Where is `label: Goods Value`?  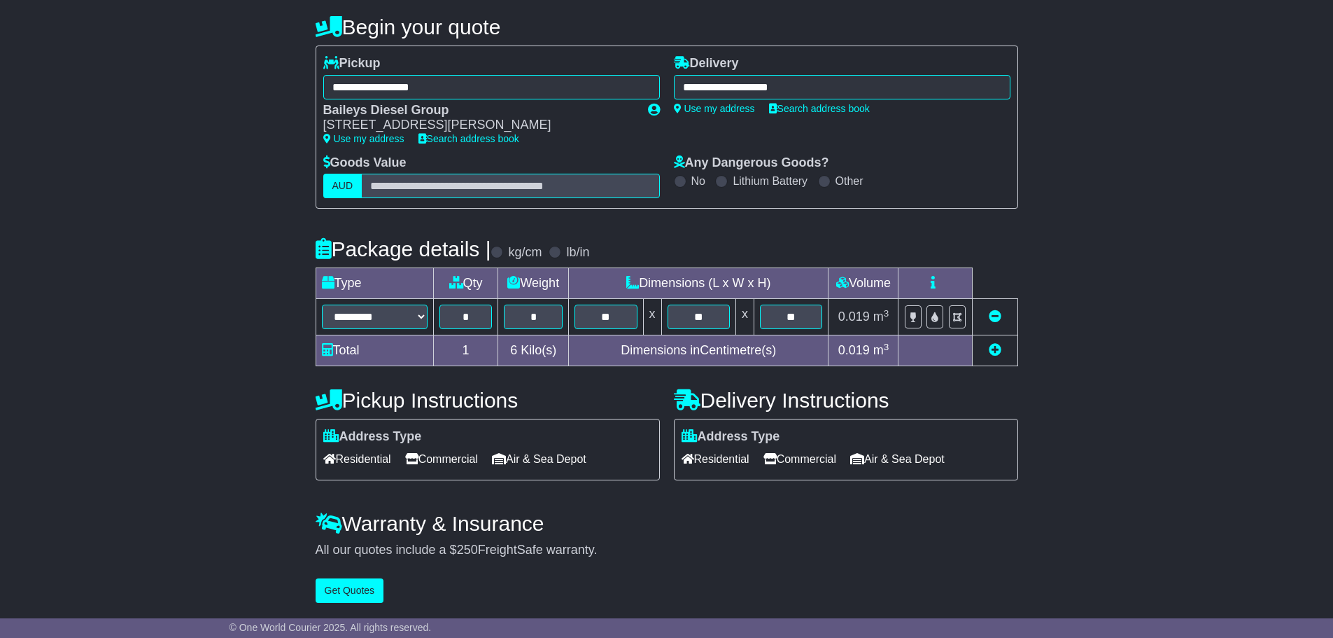 label: Goods Value is located at coordinates (365, 163).